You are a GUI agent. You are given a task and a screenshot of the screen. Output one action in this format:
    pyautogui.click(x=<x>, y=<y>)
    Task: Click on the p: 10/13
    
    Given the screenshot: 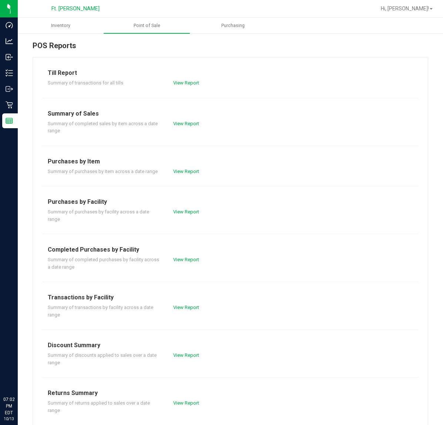 What is the action you would take?
    pyautogui.click(x=9, y=418)
    